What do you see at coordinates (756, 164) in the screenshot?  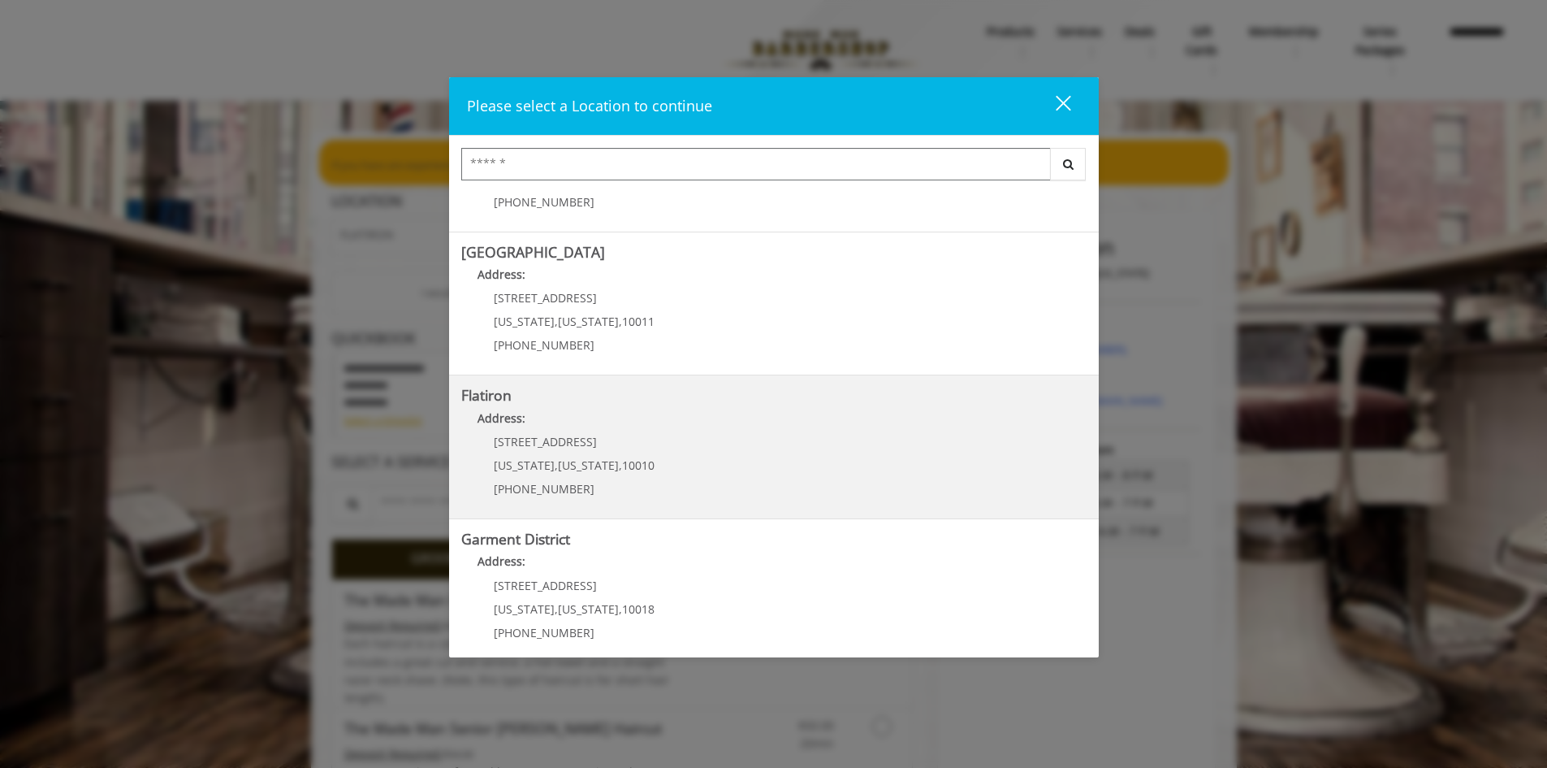 I see `input: Search Center` at bounding box center [756, 164].